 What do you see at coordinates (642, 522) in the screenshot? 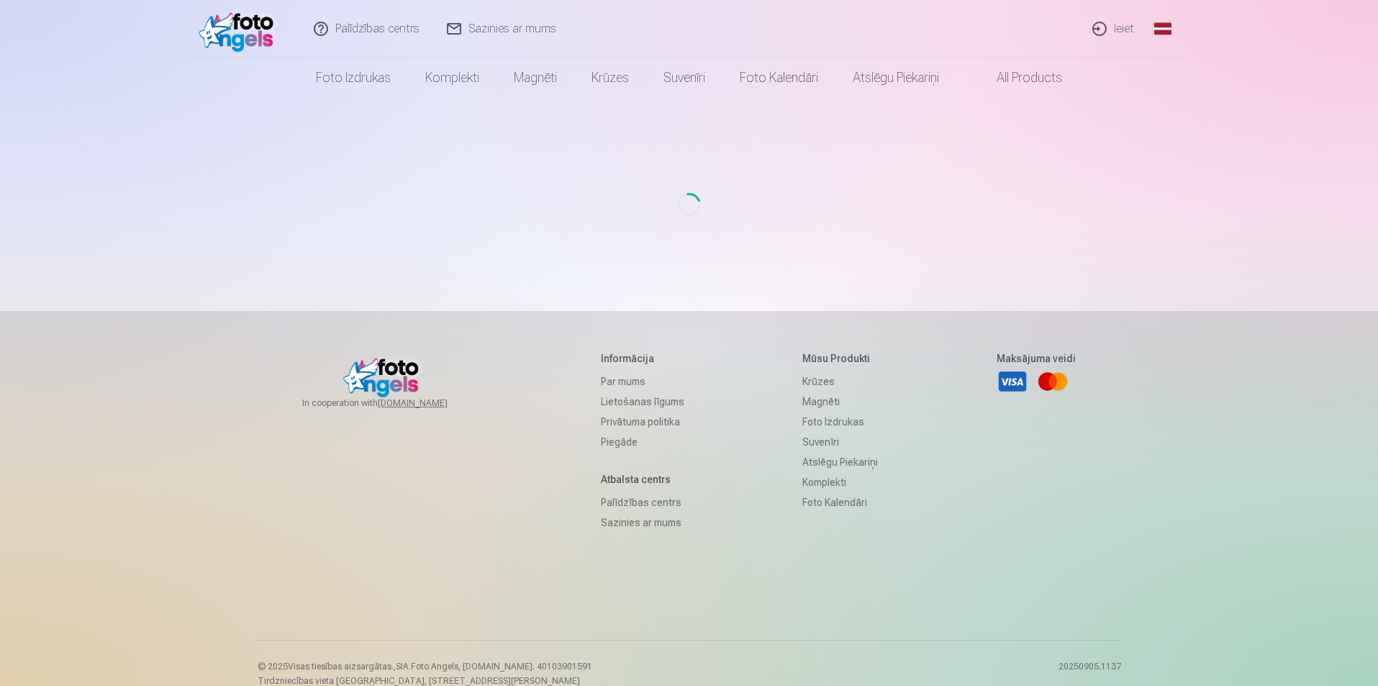
I see `a: Sazinies ar mums` at bounding box center [642, 522].